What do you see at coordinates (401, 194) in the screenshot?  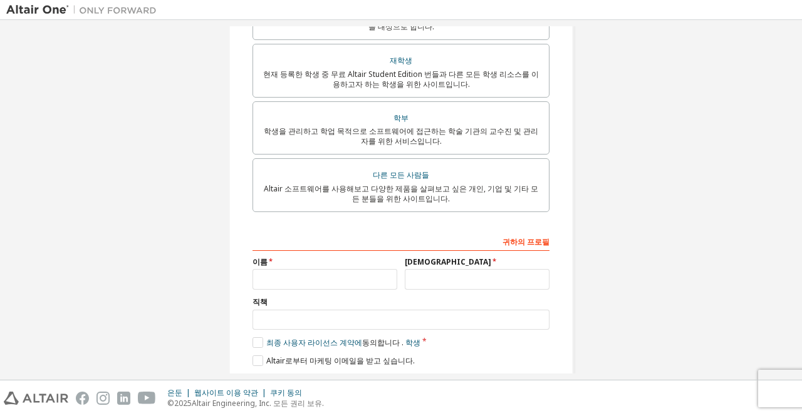 I see `font: Altair 소프트웨어를 사용해보고 다양한 제품을 살펴보고 싶은 개인, 기업 및 기타 모든 분들을 위한 사이트입니다.` at bounding box center [401, 194].